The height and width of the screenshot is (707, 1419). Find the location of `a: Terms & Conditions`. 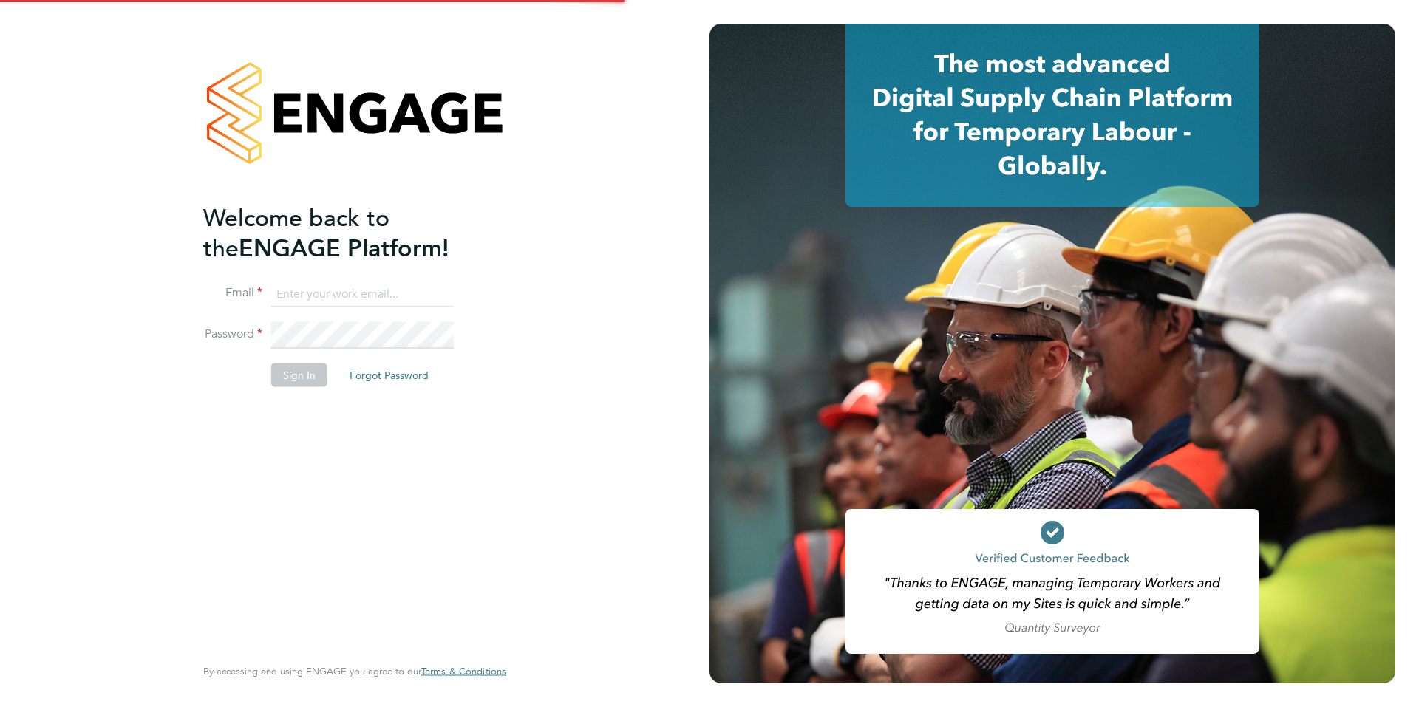

a: Terms & Conditions is located at coordinates (463, 672).